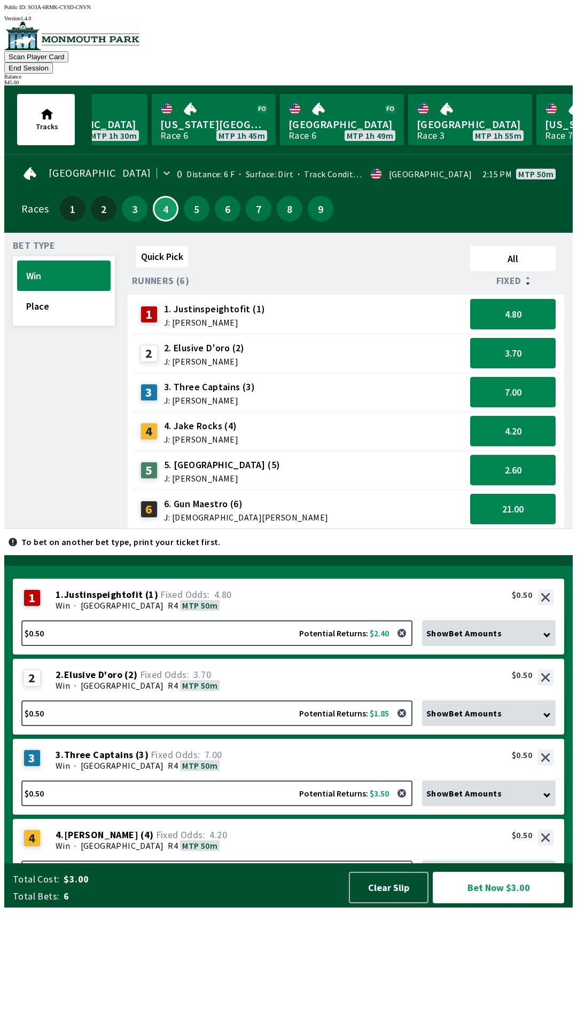 The height and width of the screenshot is (1025, 577). Describe the element at coordinates (73, 209) in the screenshot. I see `button: 1` at that location.